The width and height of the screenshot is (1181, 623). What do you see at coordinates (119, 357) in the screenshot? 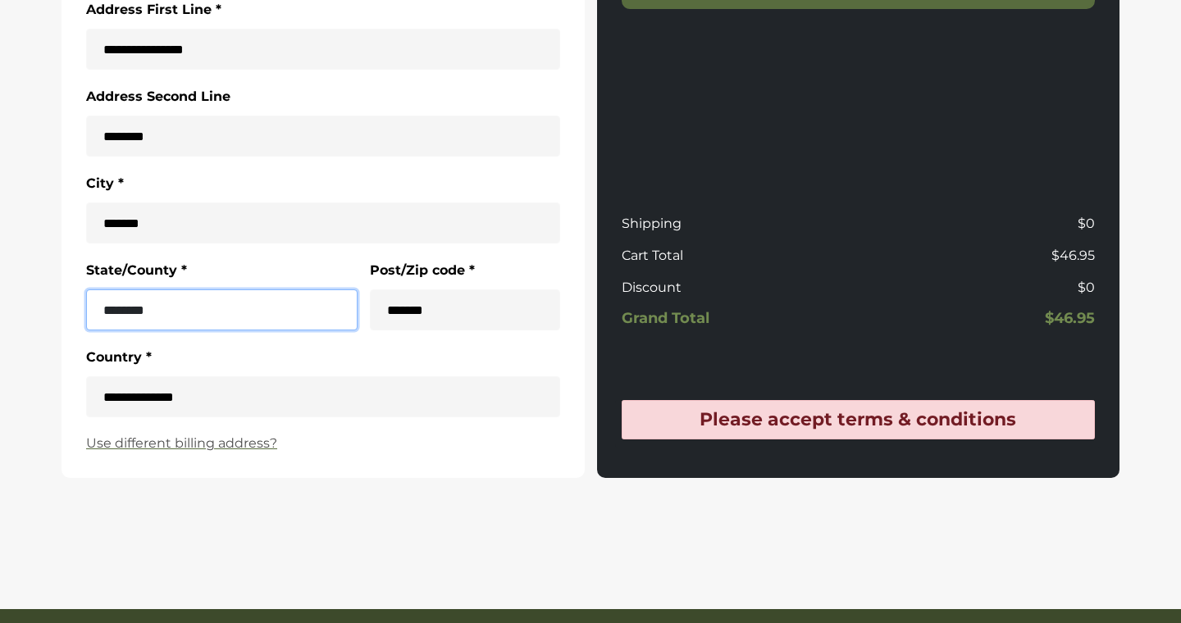
I see `label: Country *` at bounding box center [119, 357].